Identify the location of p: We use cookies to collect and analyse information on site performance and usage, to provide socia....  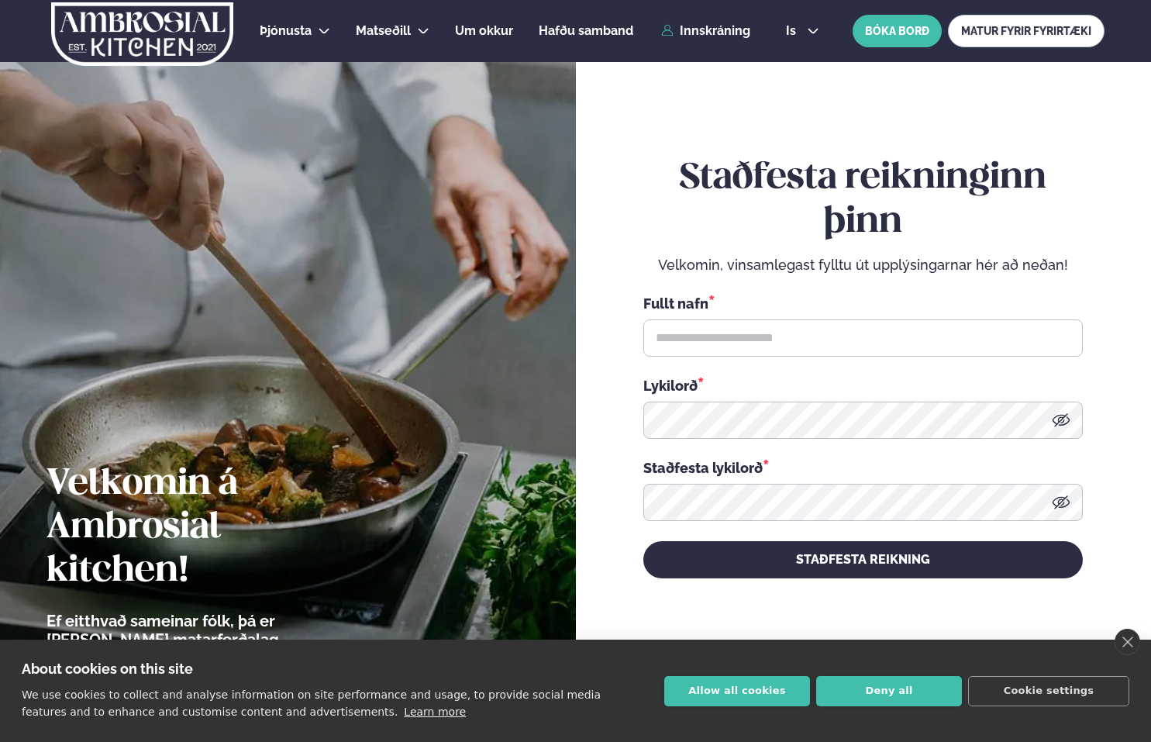
(311, 703).